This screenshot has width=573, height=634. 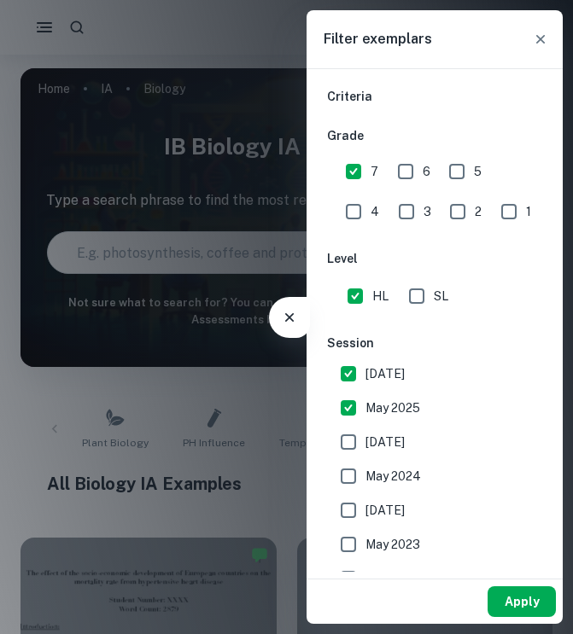 I want to click on button: Apply, so click(x=522, y=602).